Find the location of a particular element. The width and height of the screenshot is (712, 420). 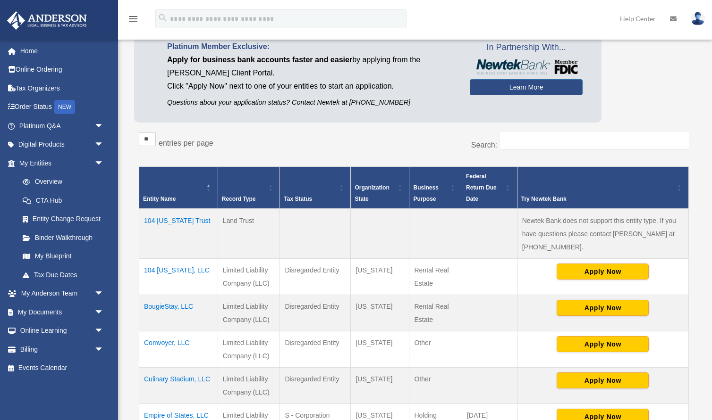

span: Apply for business bank accounts faster and easier is located at coordinates (260, 59).